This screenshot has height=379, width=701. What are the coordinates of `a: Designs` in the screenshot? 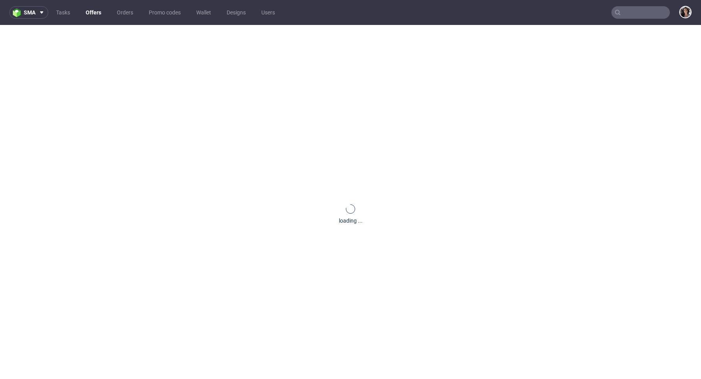 It's located at (236, 12).